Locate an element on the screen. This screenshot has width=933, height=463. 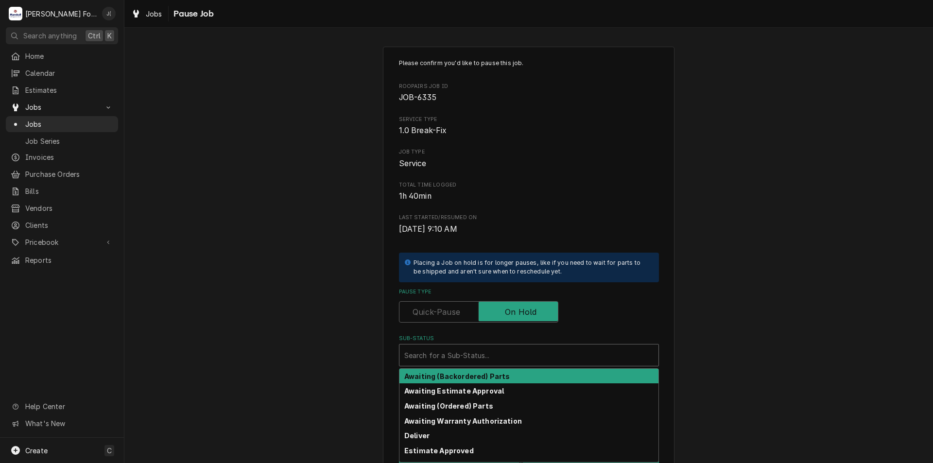
div: Pause Type is located at coordinates (529, 305).